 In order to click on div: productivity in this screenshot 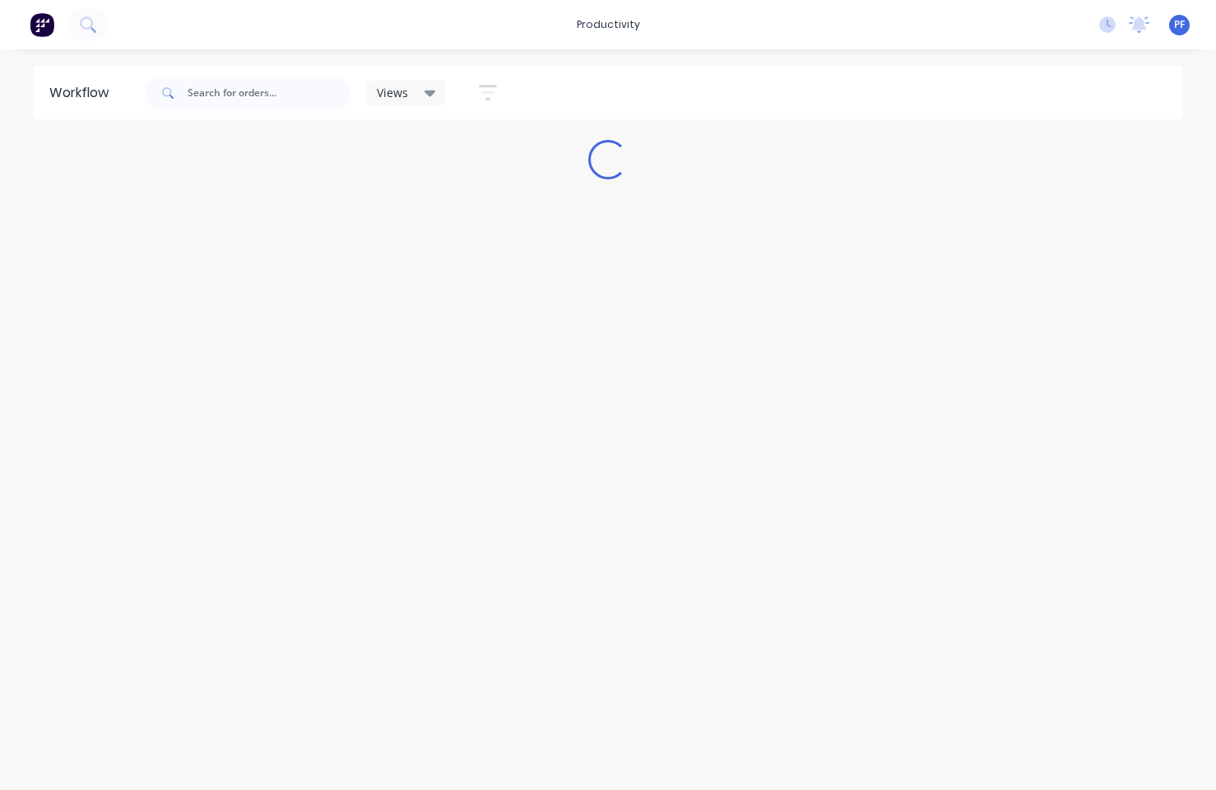, I will do `click(608, 25)`.